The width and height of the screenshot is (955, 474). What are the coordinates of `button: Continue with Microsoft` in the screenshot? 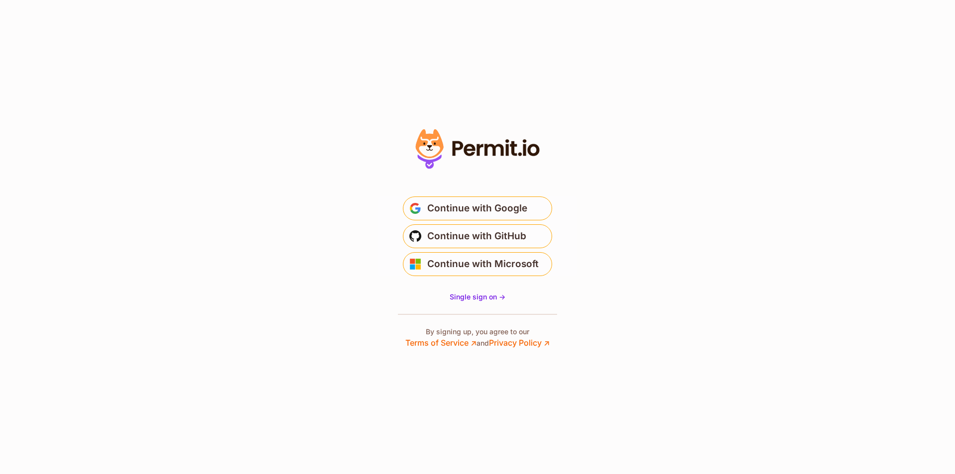 It's located at (478, 264).